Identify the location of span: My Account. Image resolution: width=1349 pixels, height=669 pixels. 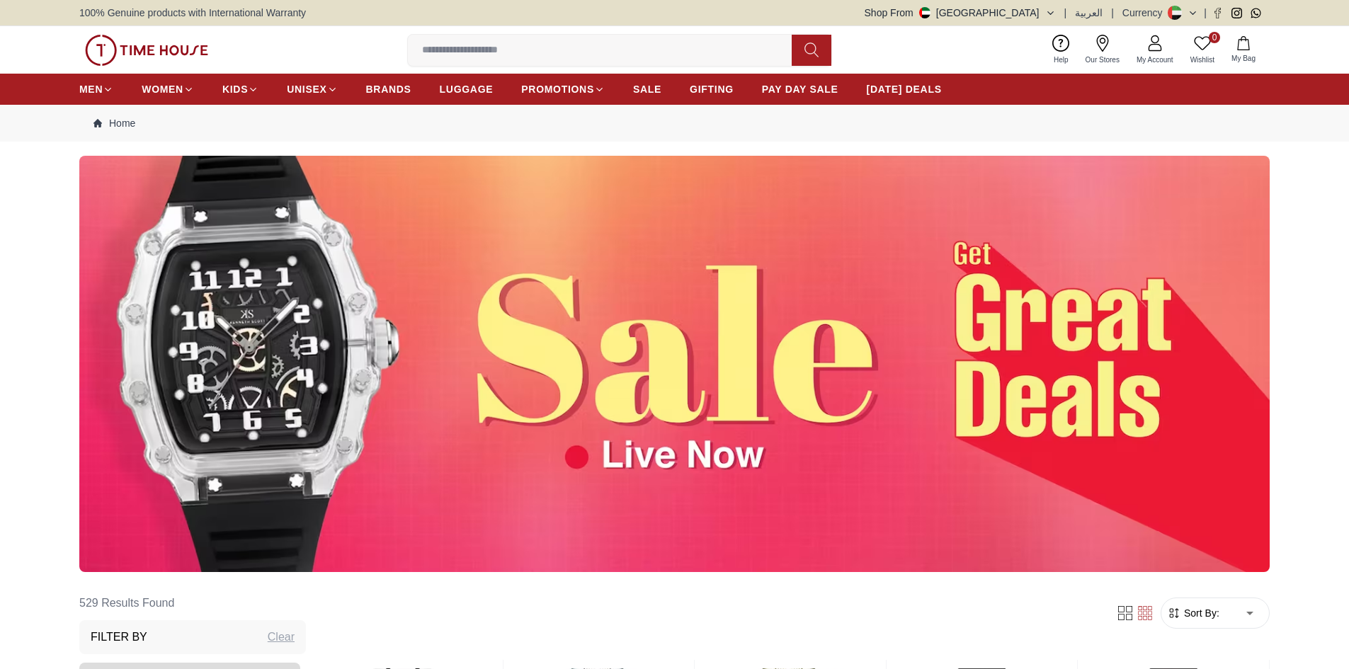
(1155, 59).